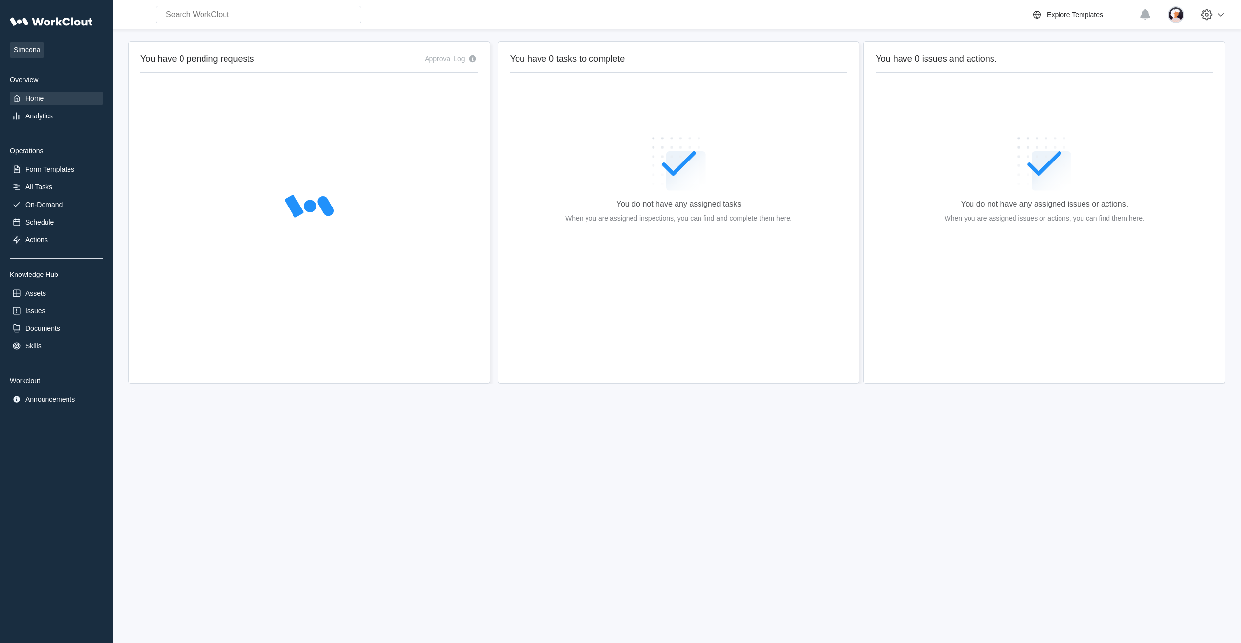 This screenshot has width=1241, height=643. What do you see at coordinates (56, 151) in the screenshot?
I see `div: Operations` at bounding box center [56, 151].